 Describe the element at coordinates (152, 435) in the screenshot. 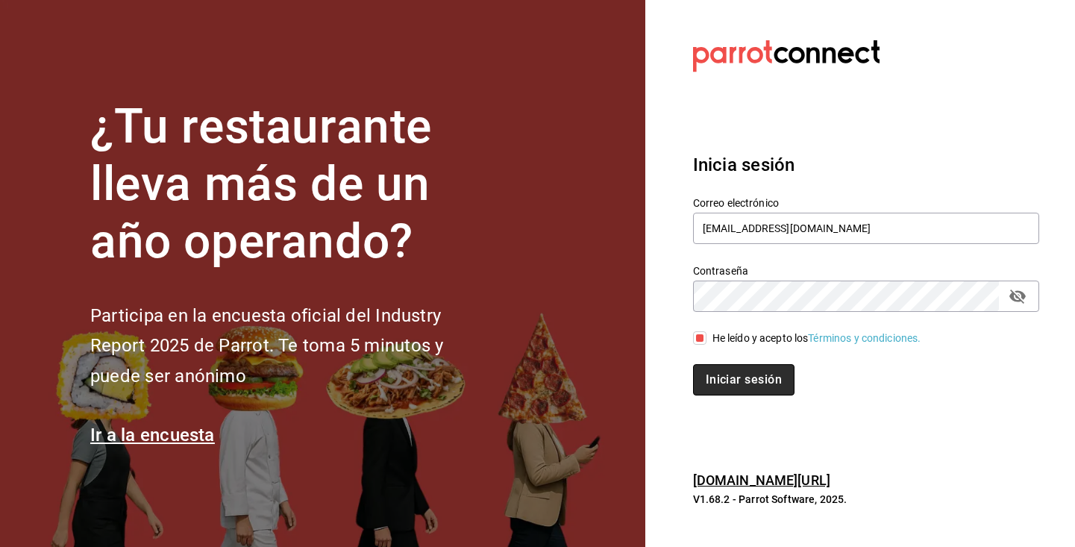

I see `a: Ir a la encuesta` at that location.